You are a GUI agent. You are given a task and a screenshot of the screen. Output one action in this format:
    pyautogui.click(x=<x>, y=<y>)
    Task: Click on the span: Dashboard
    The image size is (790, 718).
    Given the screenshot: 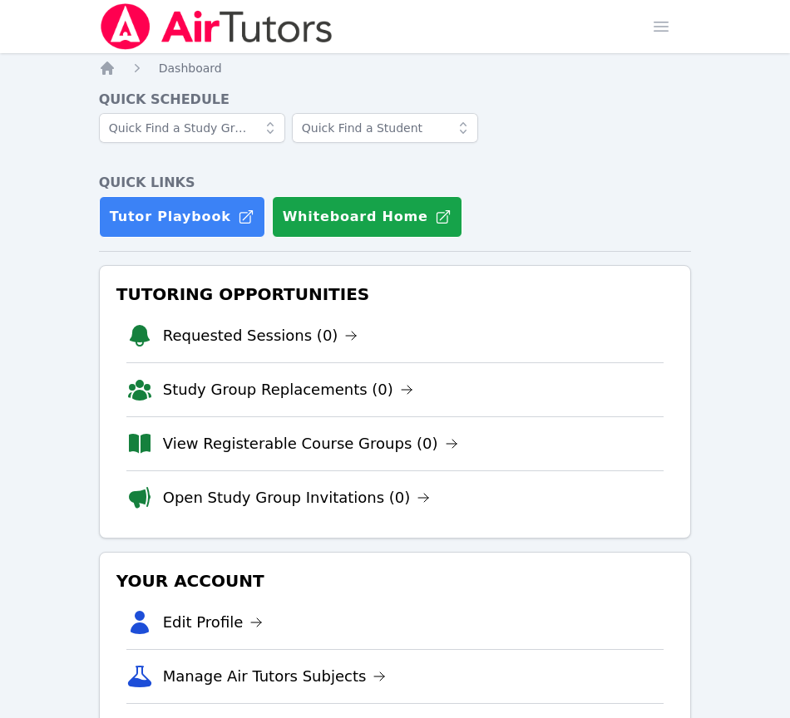 What is the action you would take?
    pyautogui.click(x=190, y=68)
    